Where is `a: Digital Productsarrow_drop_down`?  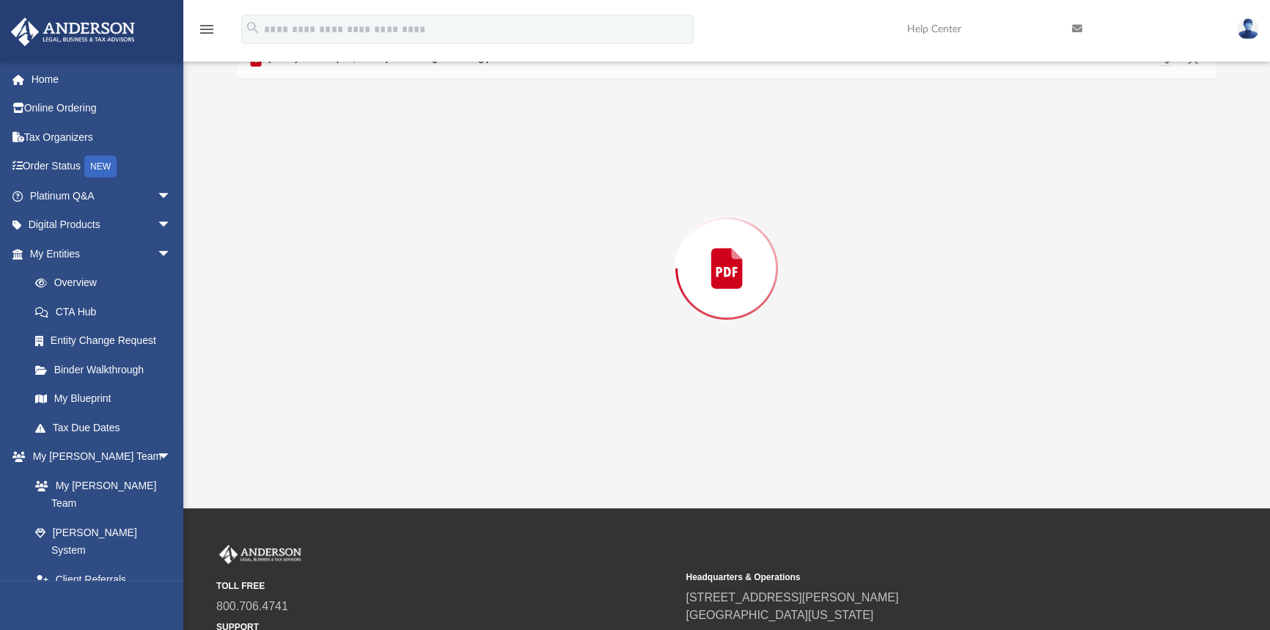 a: Digital Productsarrow_drop_down is located at coordinates (102, 225).